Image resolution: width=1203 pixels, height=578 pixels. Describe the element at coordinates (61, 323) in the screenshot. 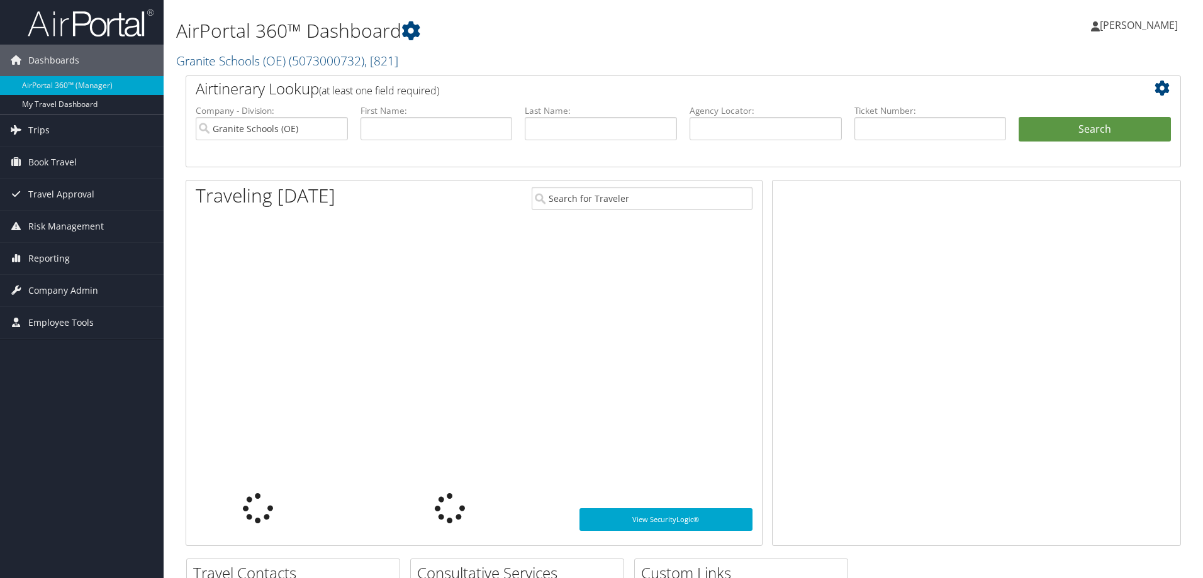

I see `span: Employee Tools` at that location.